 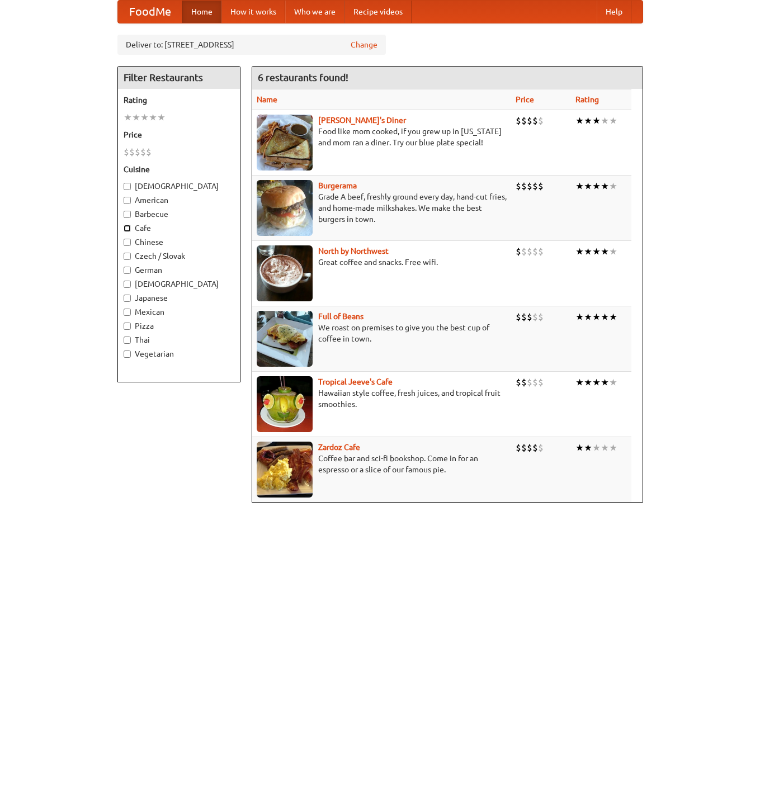 I want to click on label: American, so click(x=179, y=200).